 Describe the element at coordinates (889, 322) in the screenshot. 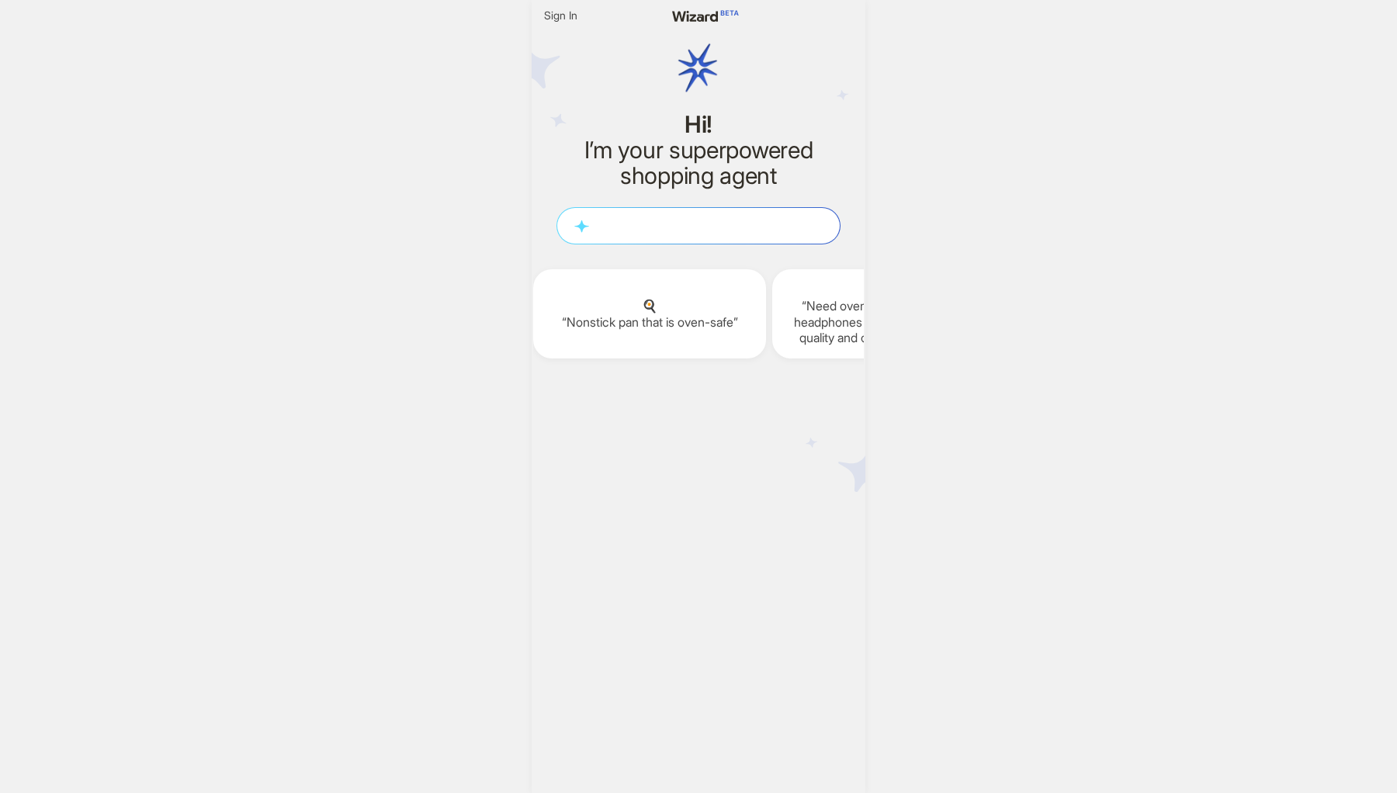

I see `q: Need over-ear noise-canceling headphones that offer great sound quality and comfort for long use.` at that location.